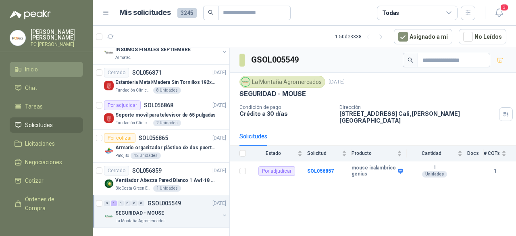 The height and width of the screenshot is (236, 516). What do you see at coordinates (165, 115) in the screenshot?
I see `p: Soporte movil para televisor de 65 pulgadas` at bounding box center [165, 115].